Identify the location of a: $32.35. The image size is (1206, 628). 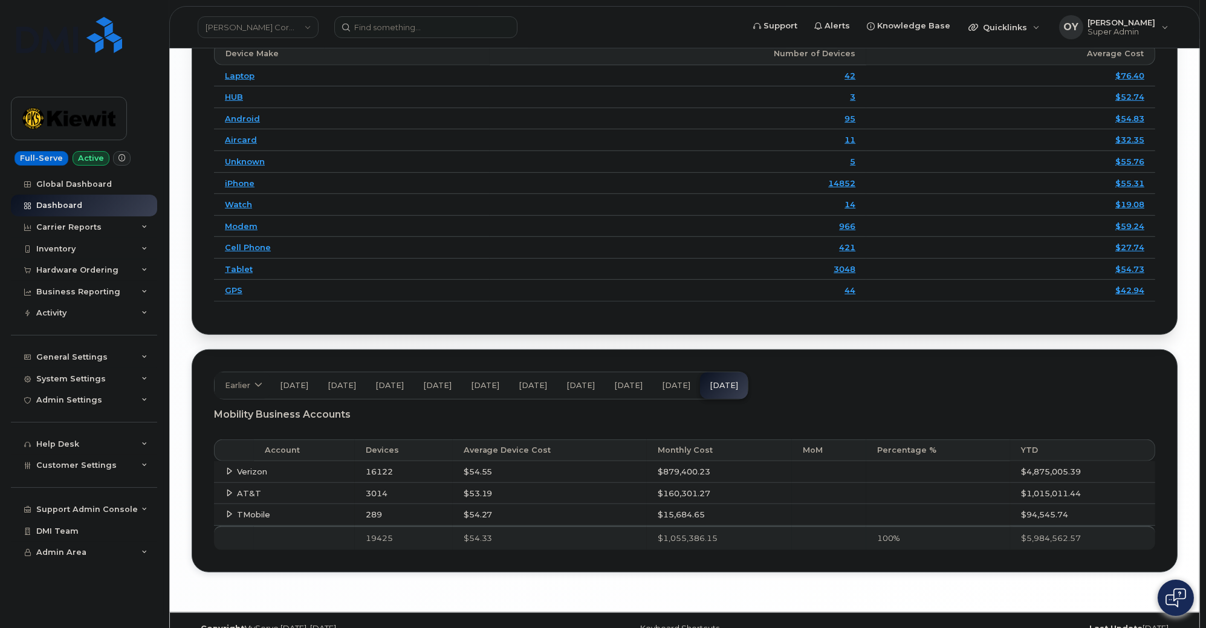
(1130, 140).